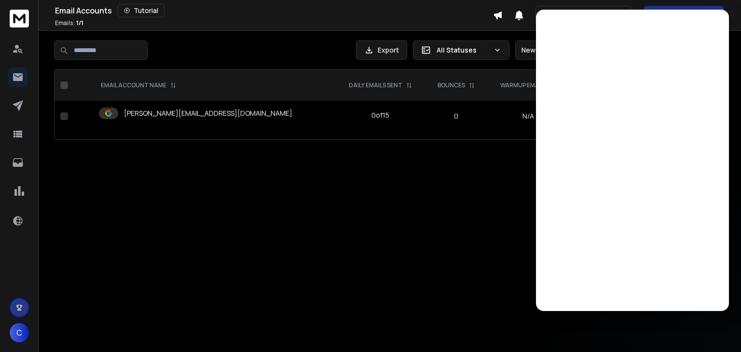 This screenshot has width=741, height=352. What do you see at coordinates (19, 333) in the screenshot?
I see `span: C` at bounding box center [19, 333].